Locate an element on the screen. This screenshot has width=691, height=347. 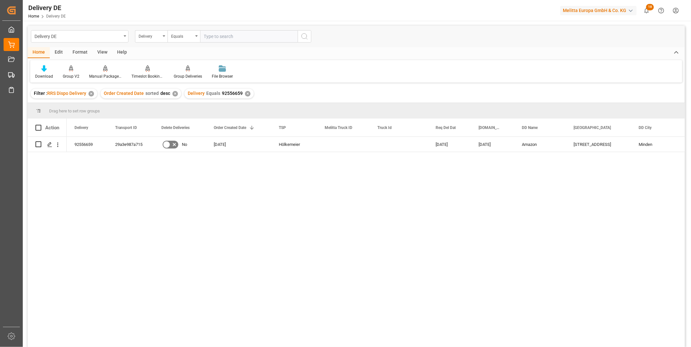
span: DD Name is located at coordinates (529, 128).